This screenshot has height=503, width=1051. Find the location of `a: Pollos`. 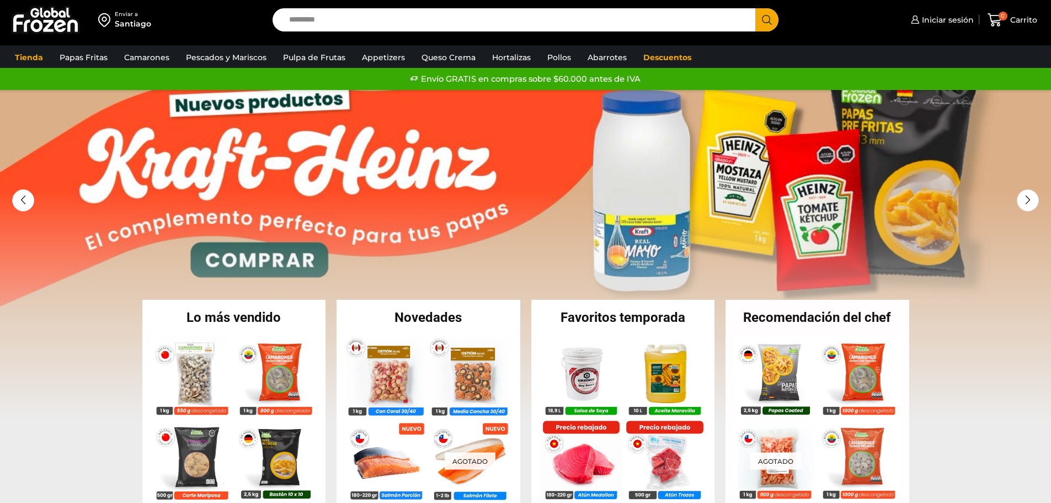

a: Pollos is located at coordinates (559, 57).